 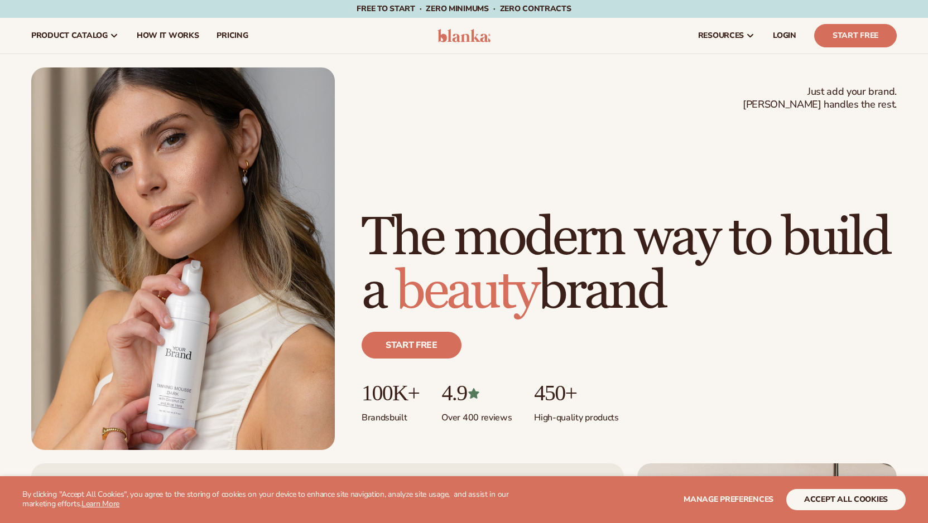 What do you see at coordinates (100, 504) in the screenshot?
I see `a: Learn More` at bounding box center [100, 504].